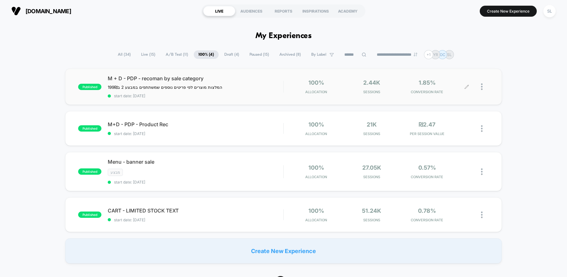 The height and width of the screenshot is (277, 567). What do you see at coordinates (195, 125) in the screenshot?
I see `span: M+D - PDP - Product Rec` at bounding box center [195, 125].